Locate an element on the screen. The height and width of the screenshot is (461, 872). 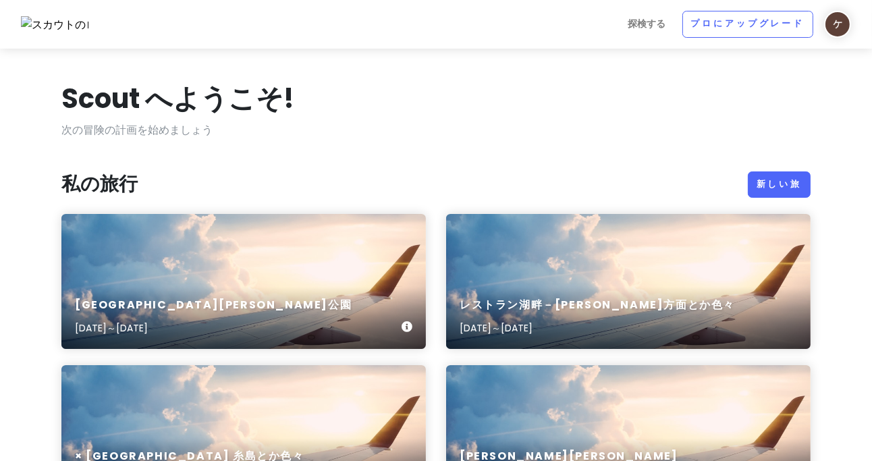
a: 新しい旅 is located at coordinates (779, 185).